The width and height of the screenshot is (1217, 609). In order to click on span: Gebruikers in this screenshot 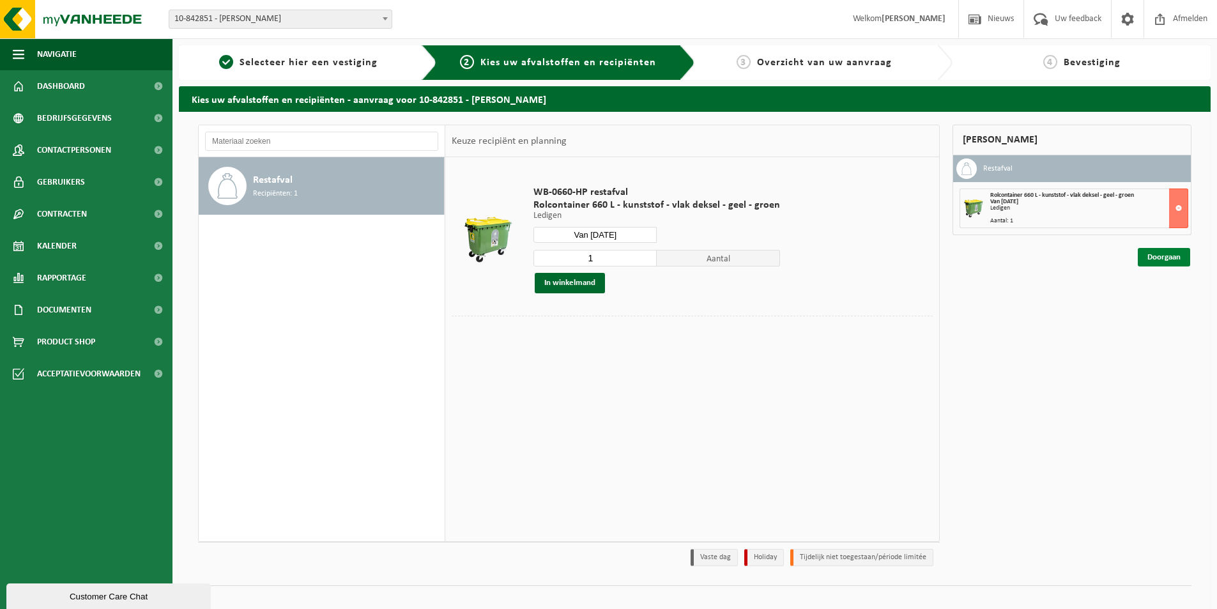, I will do `click(61, 182)`.